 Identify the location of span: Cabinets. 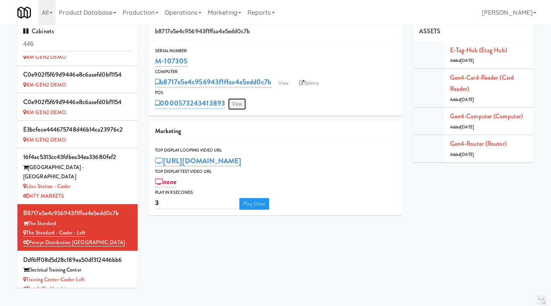
(39, 31).